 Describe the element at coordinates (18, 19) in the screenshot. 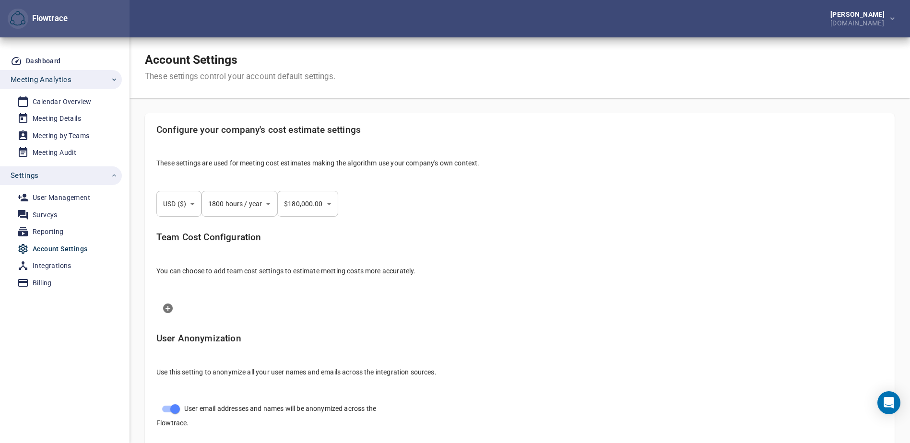

I see `img: Flowtrace` at that location.